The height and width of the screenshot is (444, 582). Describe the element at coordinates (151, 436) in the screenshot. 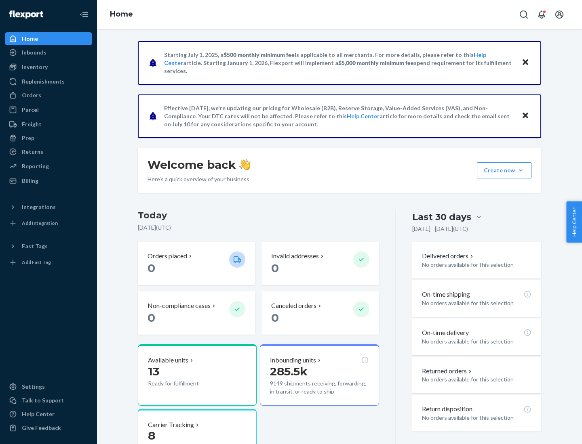

I see `span: 8` at that location.